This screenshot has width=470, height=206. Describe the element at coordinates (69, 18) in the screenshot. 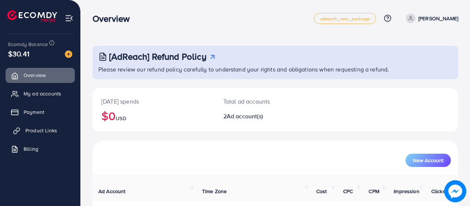

I see `img: menu` at that location.